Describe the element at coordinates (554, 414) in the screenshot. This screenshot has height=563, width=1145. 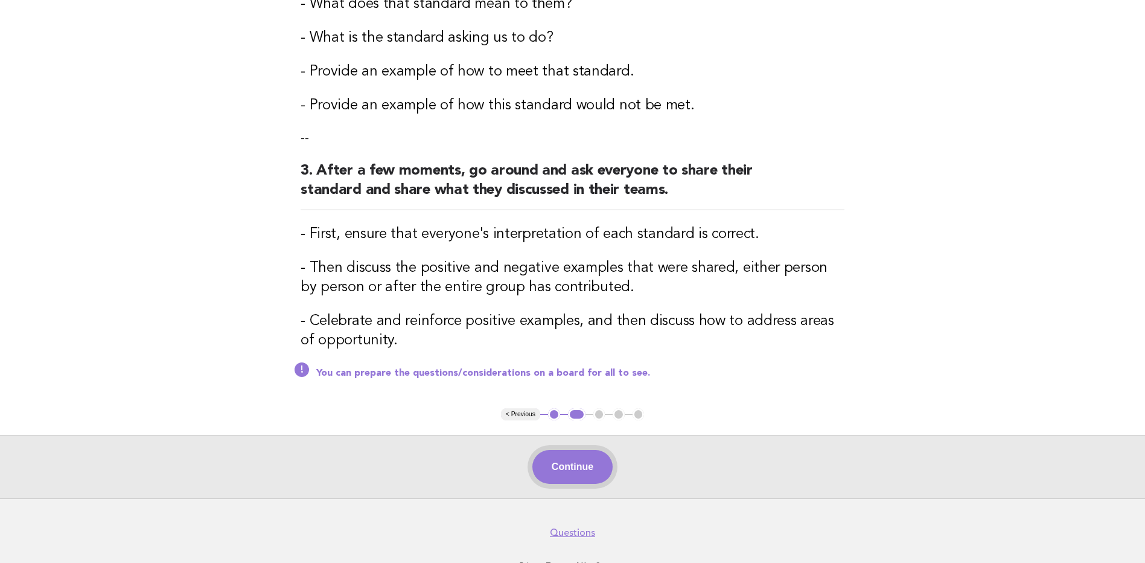
I see `button: 1` at that location.